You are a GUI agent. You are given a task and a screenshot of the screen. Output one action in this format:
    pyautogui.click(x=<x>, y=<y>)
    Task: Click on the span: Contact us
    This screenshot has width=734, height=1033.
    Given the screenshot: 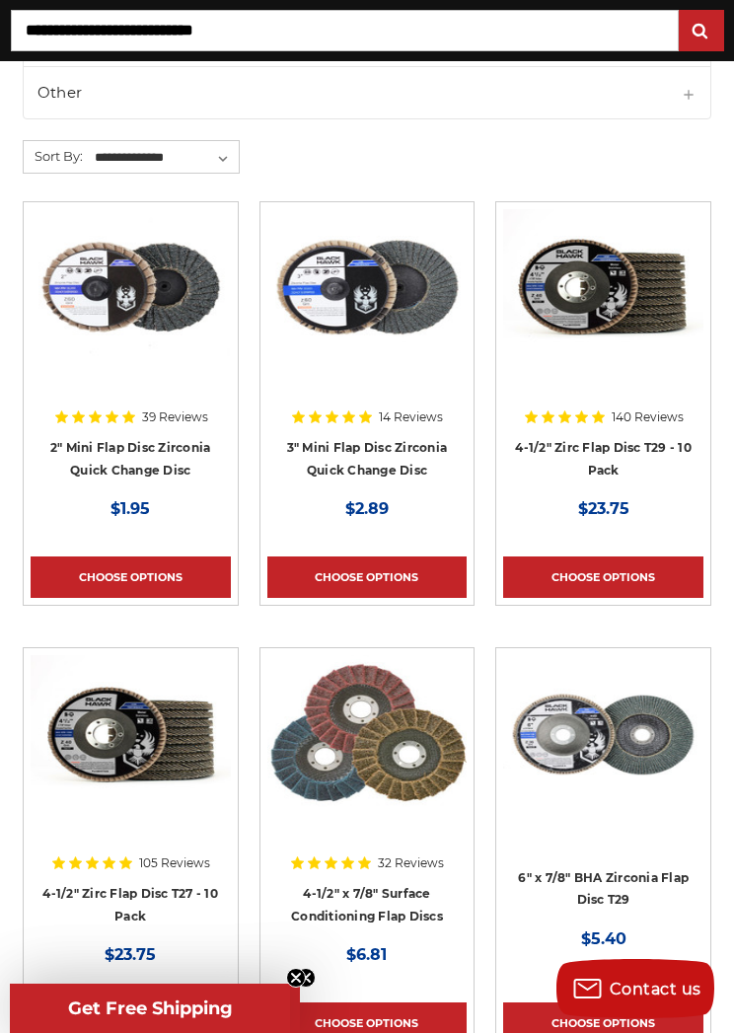 What is the action you would take?
    pyautogui.click(x=655, y=989)
    